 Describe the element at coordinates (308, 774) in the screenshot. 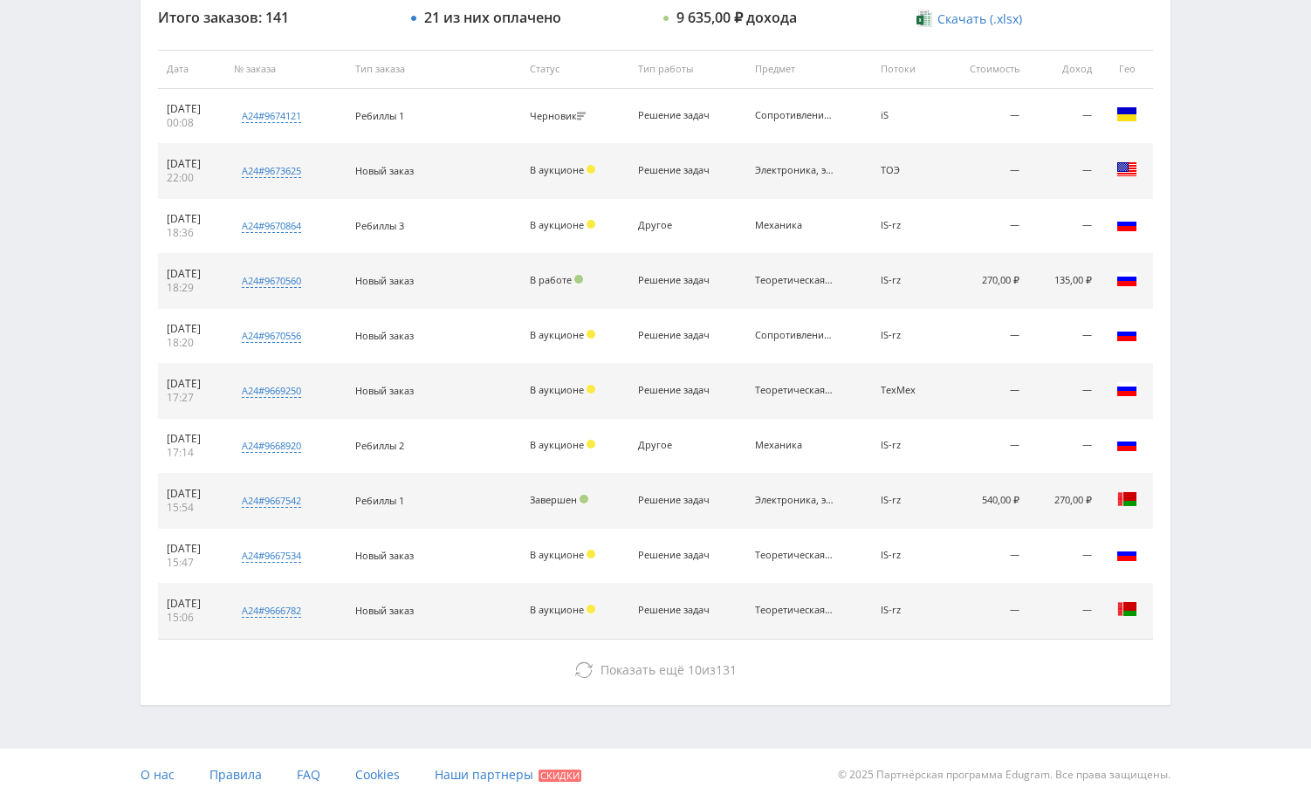

I see `span: FAQ` at that location.